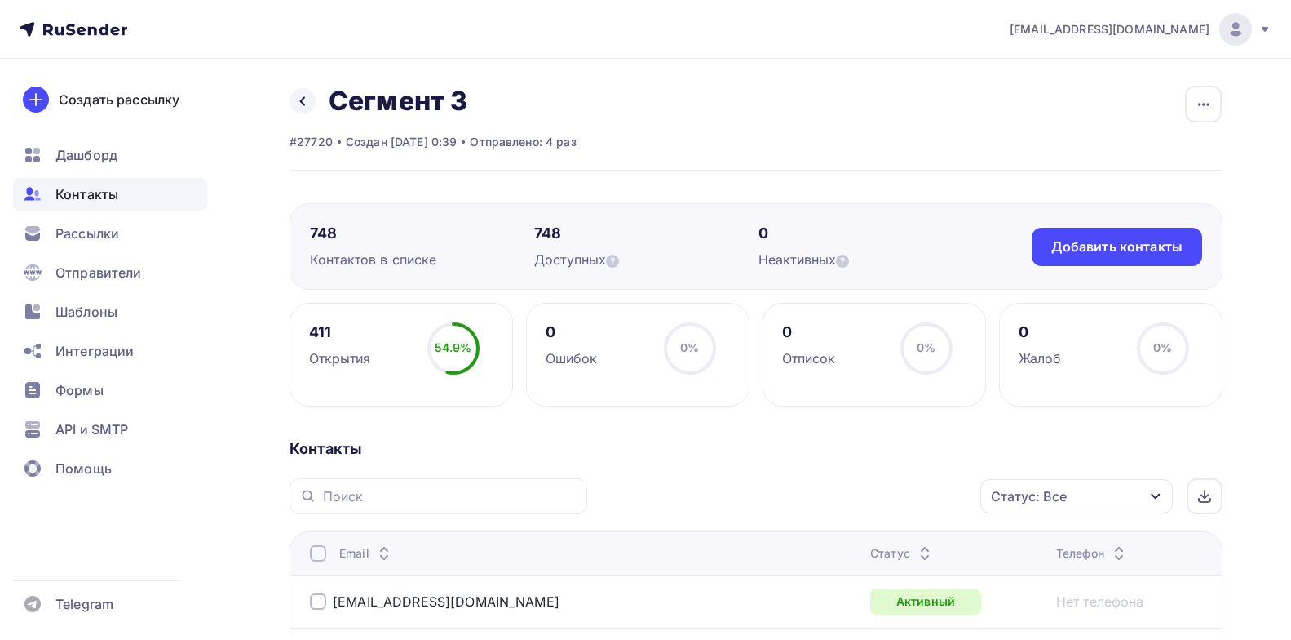 The image size is (1291, 640). I want to click on div: Статус, so click(902, 553).